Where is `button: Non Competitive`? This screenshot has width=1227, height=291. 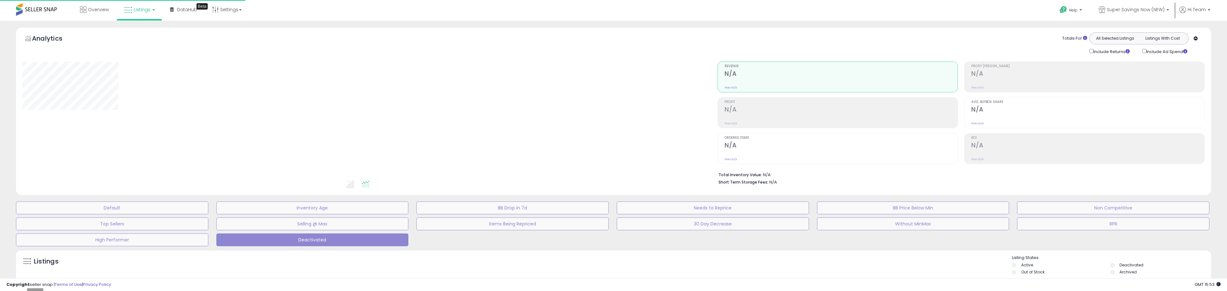
button: Non Competitive is located at coordinates (1113, 208).